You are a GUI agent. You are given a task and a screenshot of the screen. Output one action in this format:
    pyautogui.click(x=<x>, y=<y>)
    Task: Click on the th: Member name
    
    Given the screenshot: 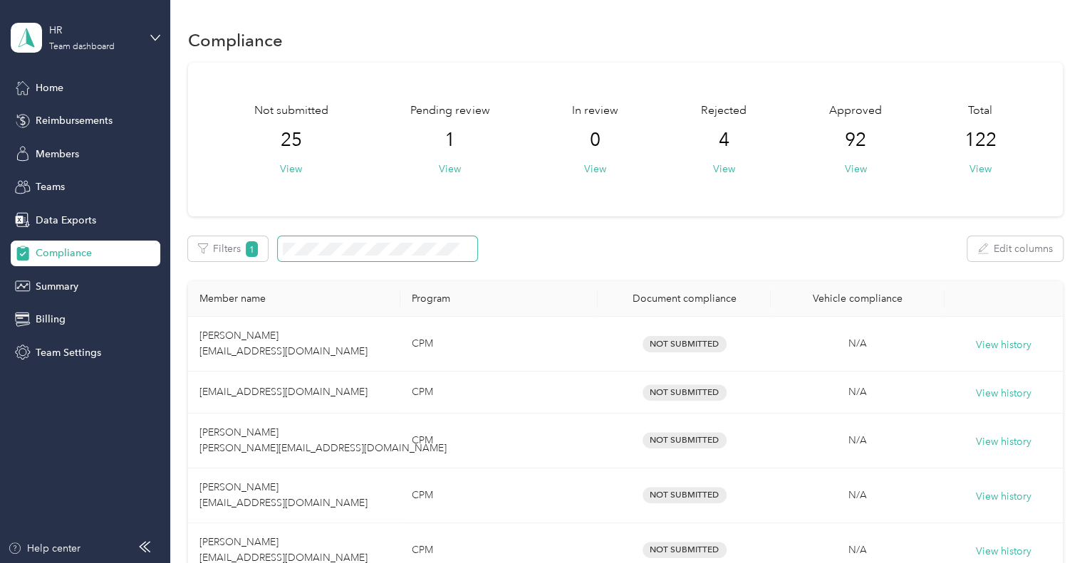 What is the action you would take?
    pyautogui.click(x=294, y=299)
    